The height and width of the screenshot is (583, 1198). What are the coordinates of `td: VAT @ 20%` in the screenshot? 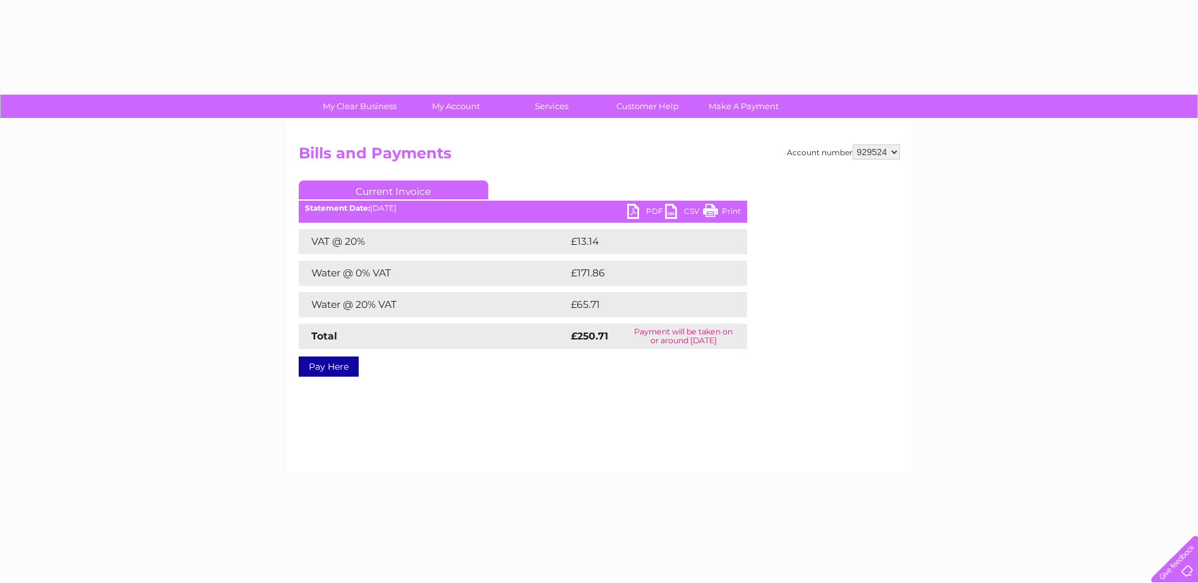 It's located at (433, 242).